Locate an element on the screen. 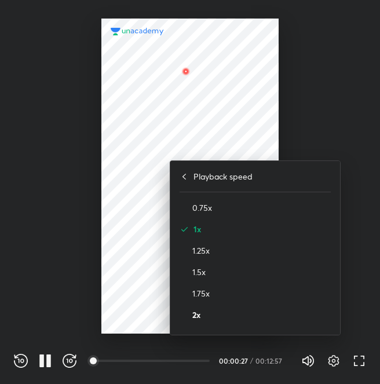 This screenshot has width=380, height=384. h4: 0.75x is located at coordinates (261, 208).